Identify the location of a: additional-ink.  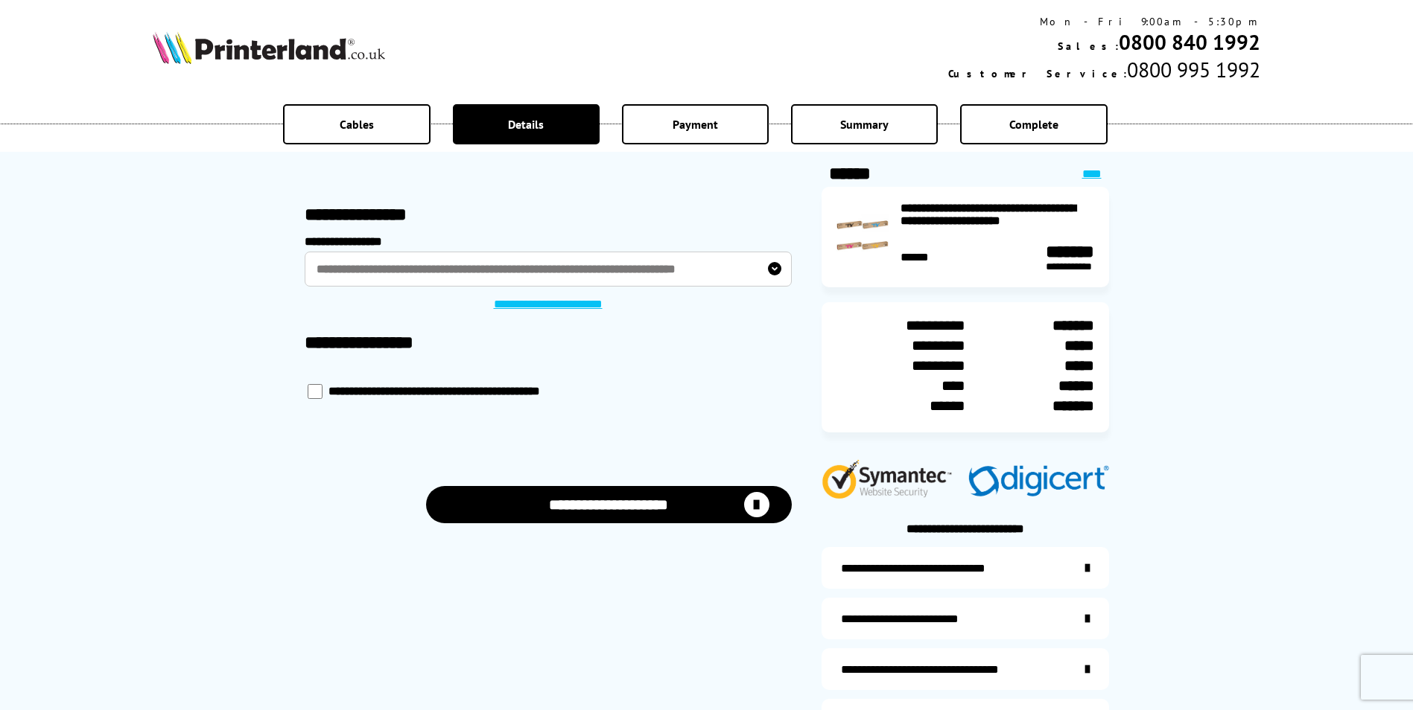
(965, 568).